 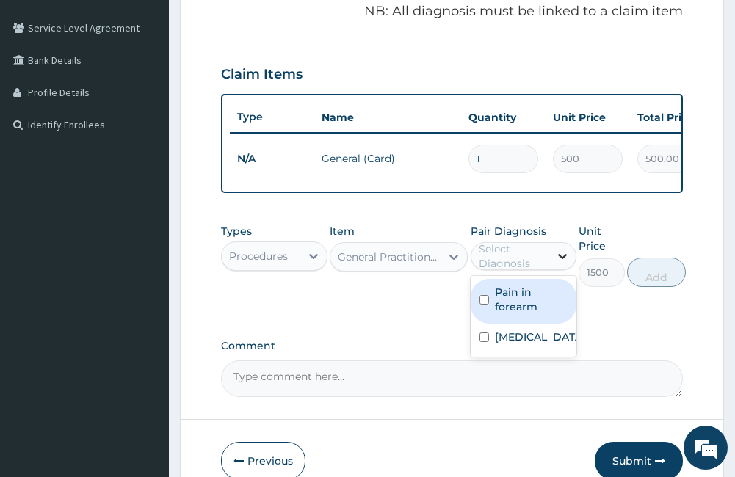 I want to click on p: NB: All diagnosis must be linked to a claim item, so click(x=451, y=12).